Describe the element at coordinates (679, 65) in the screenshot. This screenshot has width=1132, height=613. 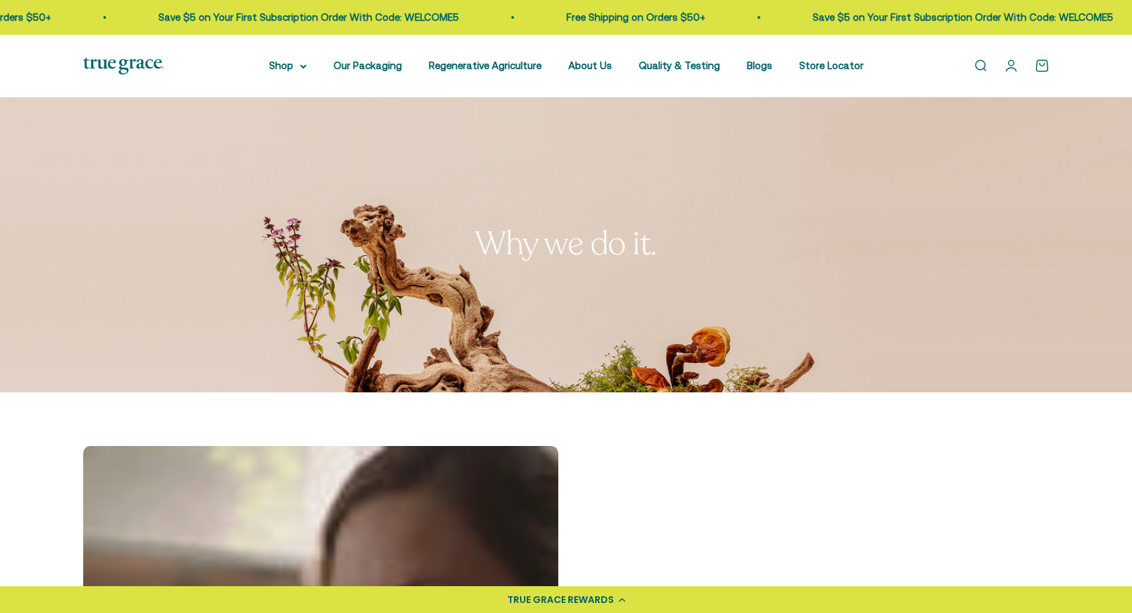
I see `a: Quality & Testing` at that location.